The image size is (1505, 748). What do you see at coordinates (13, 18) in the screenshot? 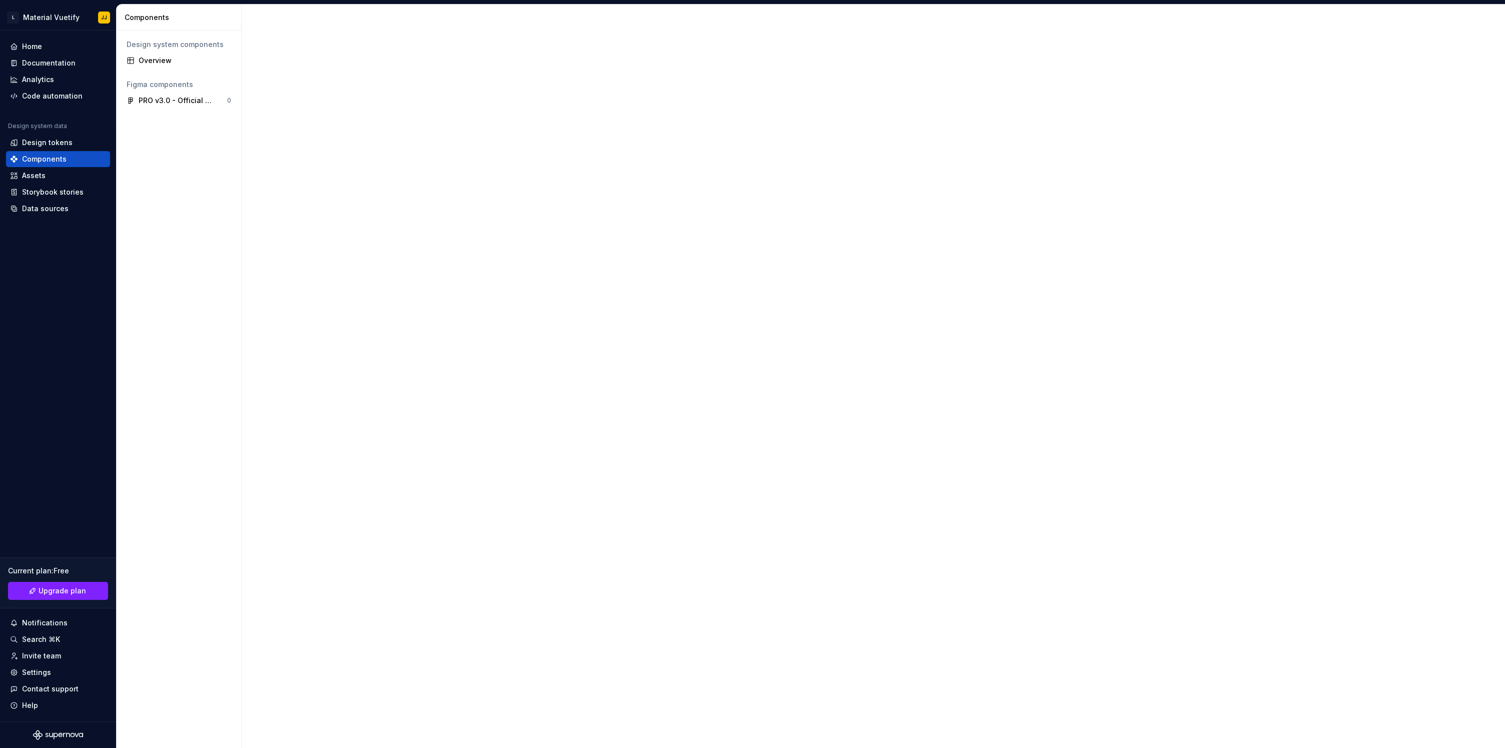
I see `div: L` at bounding box center [13, 18].